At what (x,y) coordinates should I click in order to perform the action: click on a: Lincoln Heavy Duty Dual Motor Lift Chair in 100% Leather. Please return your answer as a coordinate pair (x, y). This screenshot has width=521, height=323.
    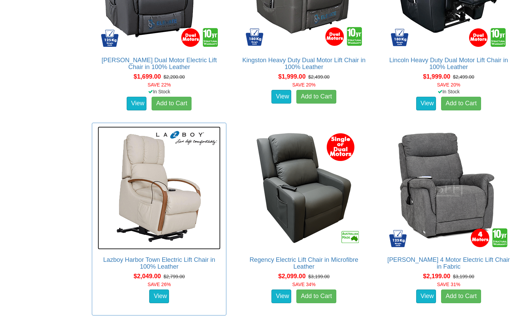
    Looking at the image, I should click on (449, 64).